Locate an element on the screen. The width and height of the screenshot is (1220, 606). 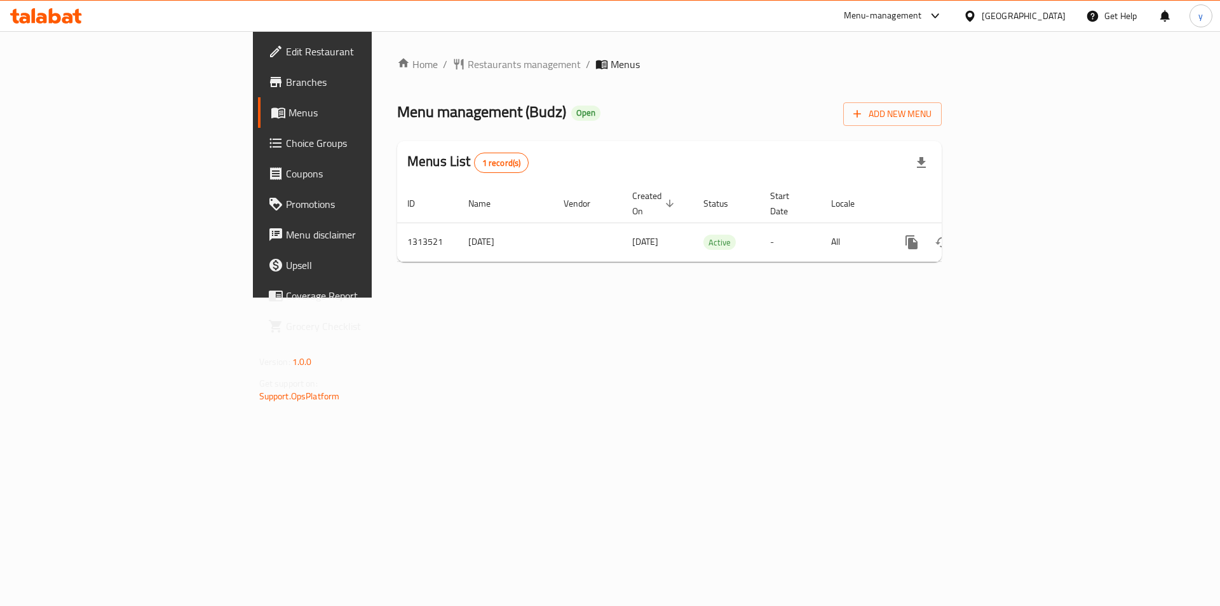
span: Start Date is located at coordinates (788, 203).